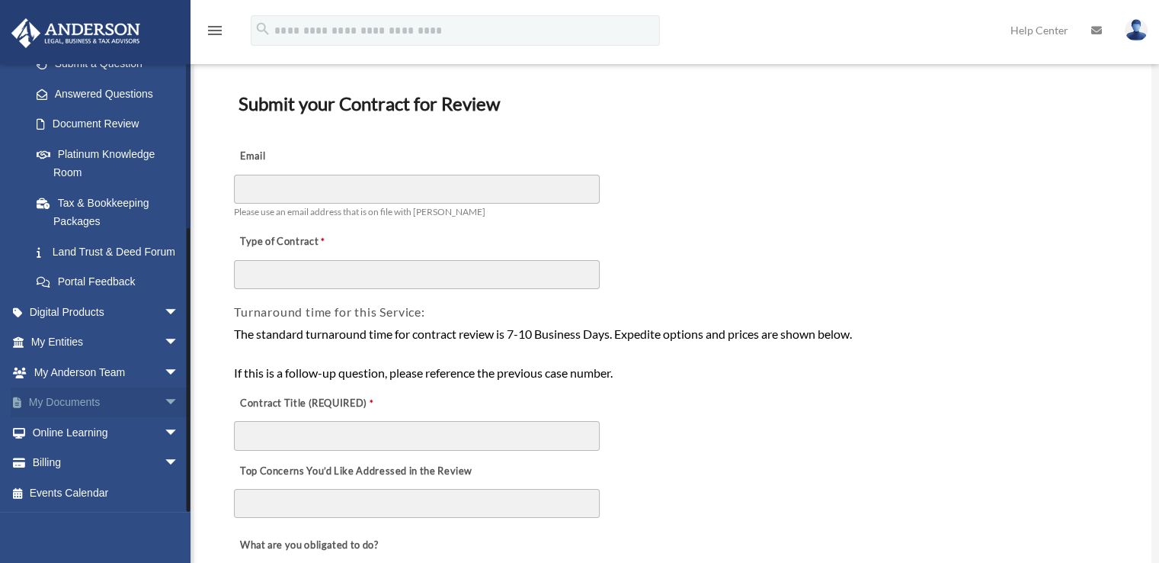 The image size is (1159, 563). I want to click on a: Answered Questions, so click(111, 94).